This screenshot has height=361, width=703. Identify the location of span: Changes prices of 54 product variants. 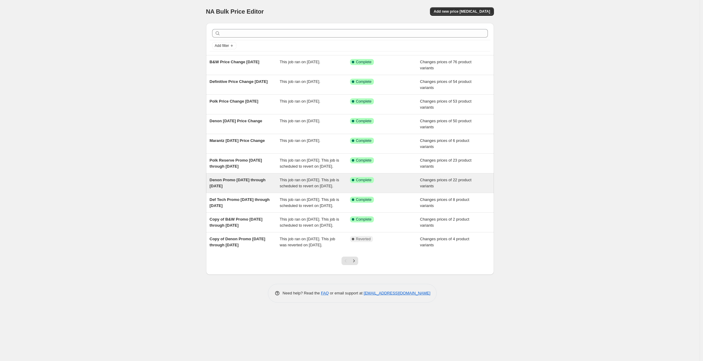
(445, 84).